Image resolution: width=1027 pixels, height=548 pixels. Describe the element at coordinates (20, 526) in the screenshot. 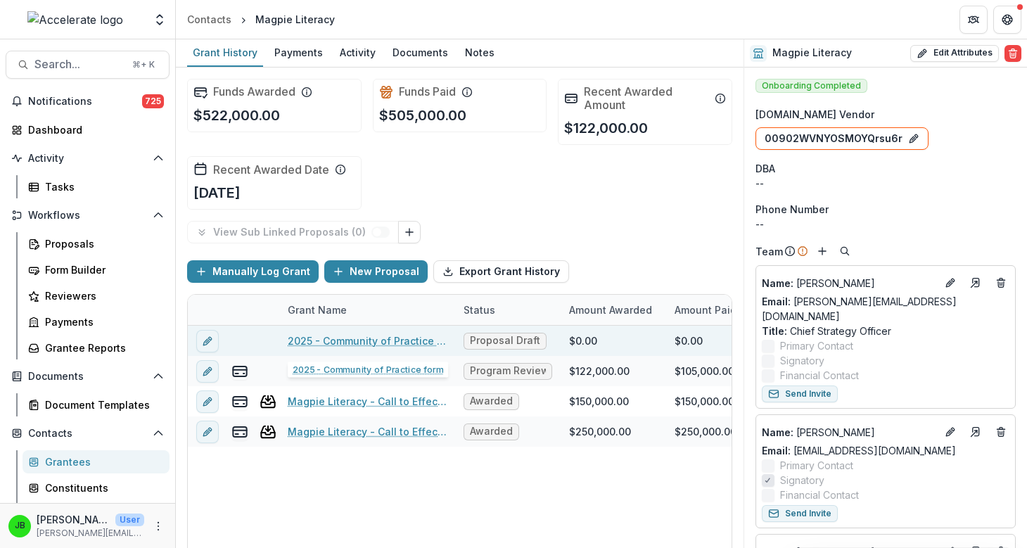

I see `div: Jennifer Bronson` at that location.